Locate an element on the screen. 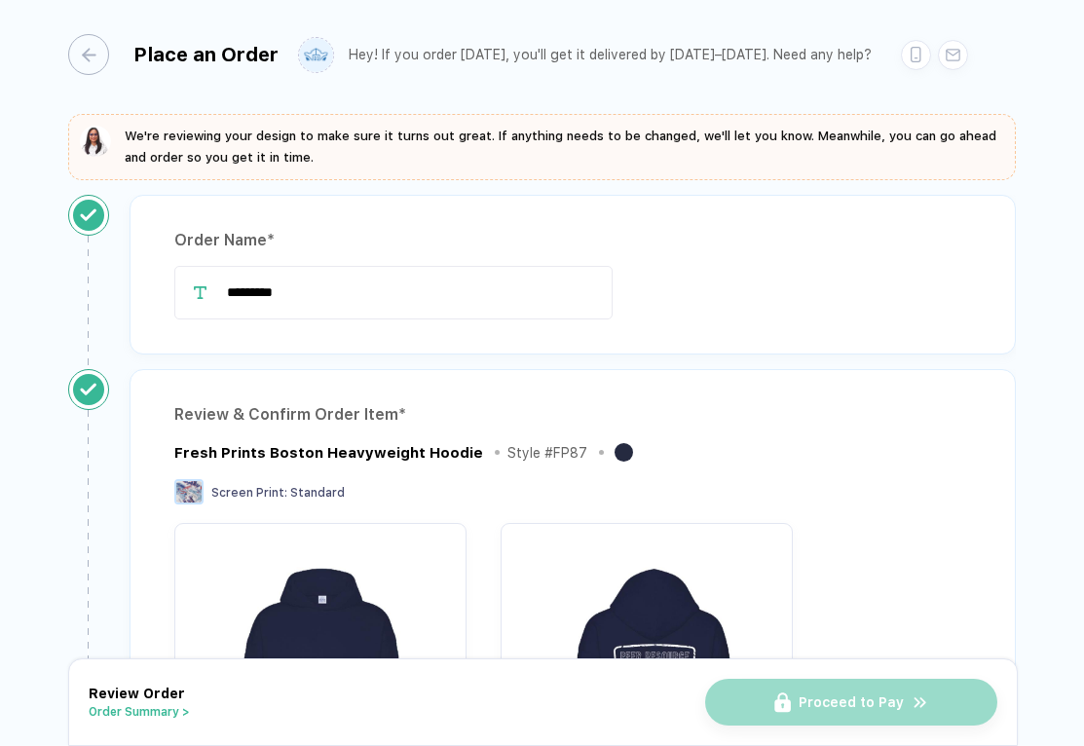  span: Standard is located at coordinates (318, 493).